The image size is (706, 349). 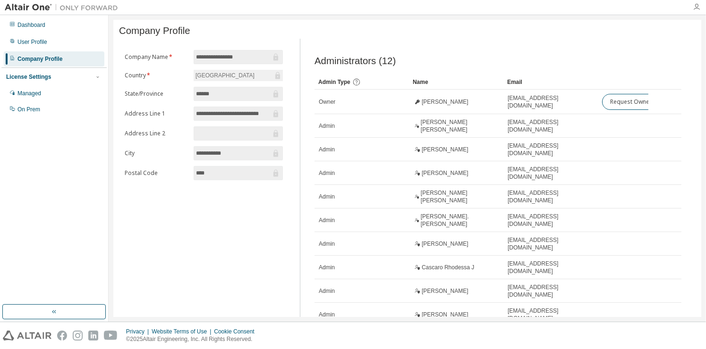 What do you see at coordinates (355, 61) in the screenshot?
I see `span: Administrators (12)` at bounding box center [355, 61].